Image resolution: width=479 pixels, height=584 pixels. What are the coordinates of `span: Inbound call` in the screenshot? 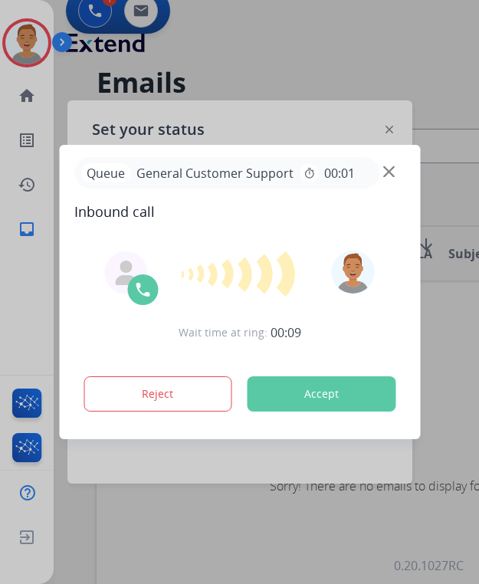 It's located at (239, 211).